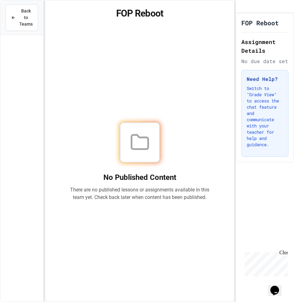 Image resolution: width=294 pixels, height=302 pixels. What do you see at coordinates (265, 116) in the screenshot?
I see `p: Switch to "Grade View" to access the chat feature and communicate with your teacher for help and ...` at bounding box center [265, 116].